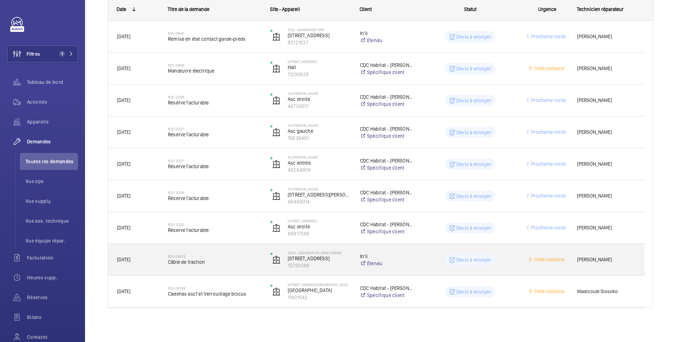  I want to click on h2: R25-12228, so click(214, 97).